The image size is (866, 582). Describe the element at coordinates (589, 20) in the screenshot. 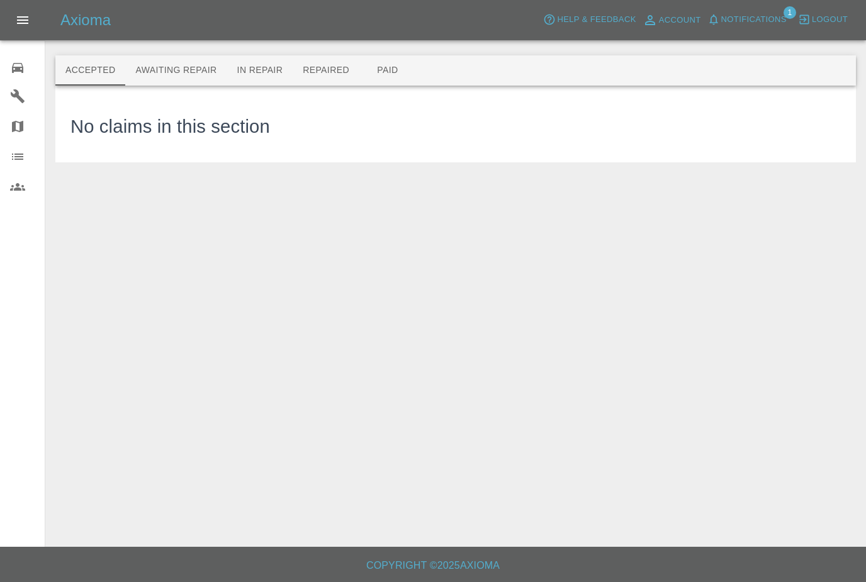

I see `button: Help & Feedback` at that location.